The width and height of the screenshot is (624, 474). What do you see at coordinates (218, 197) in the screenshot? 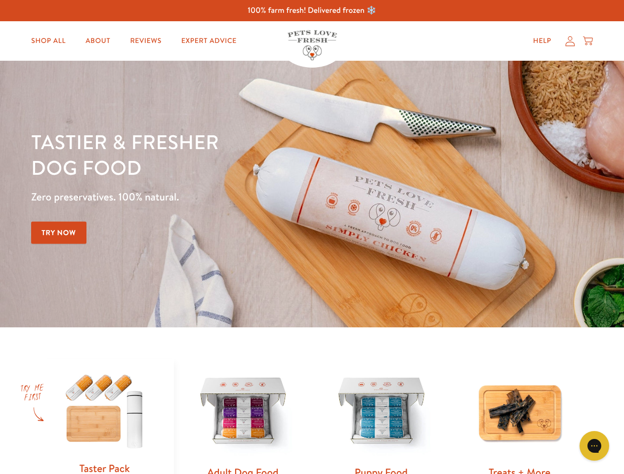
I see `p: Zero preservatives. 100% natural.` at bounding box center [218, 197].